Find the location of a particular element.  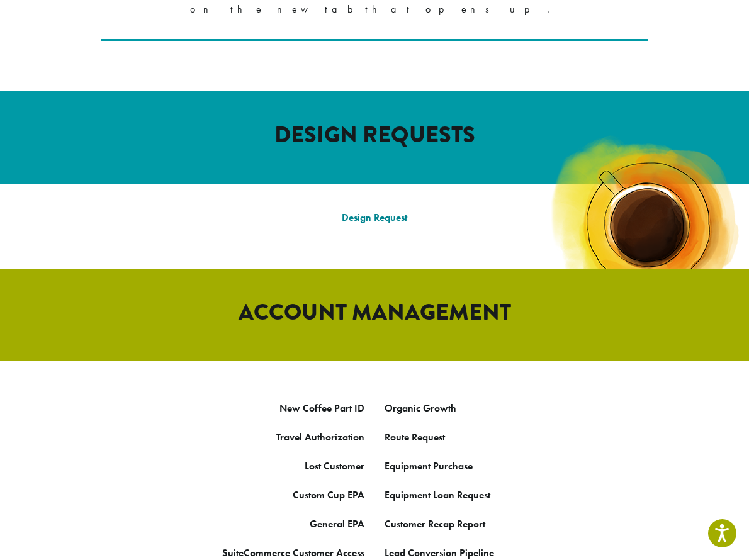

a: Route Request is located at coordinates (415, 437).